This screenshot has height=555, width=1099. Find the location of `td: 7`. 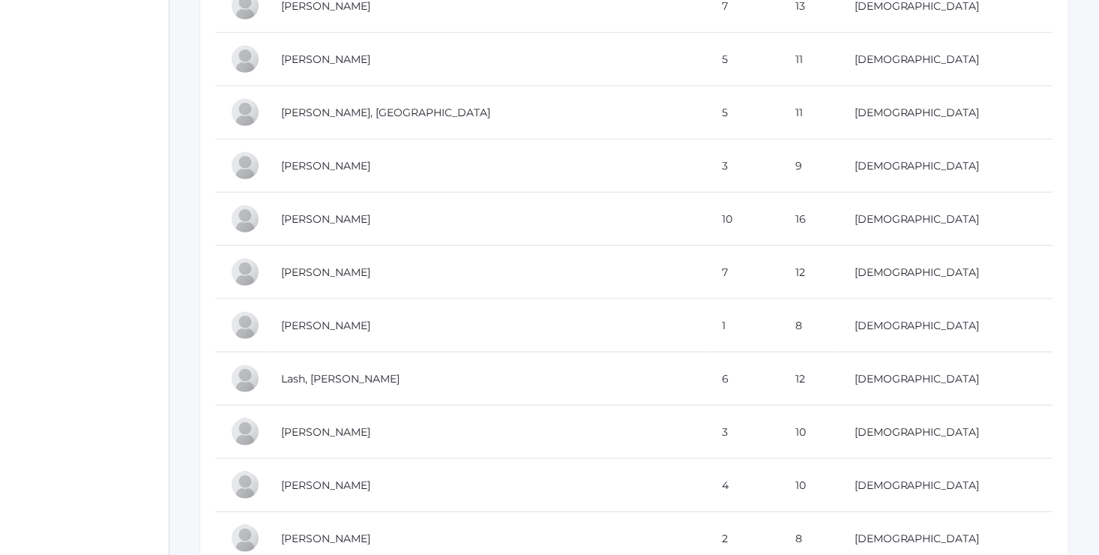

td: 7 is located at coordinates (744, 272).